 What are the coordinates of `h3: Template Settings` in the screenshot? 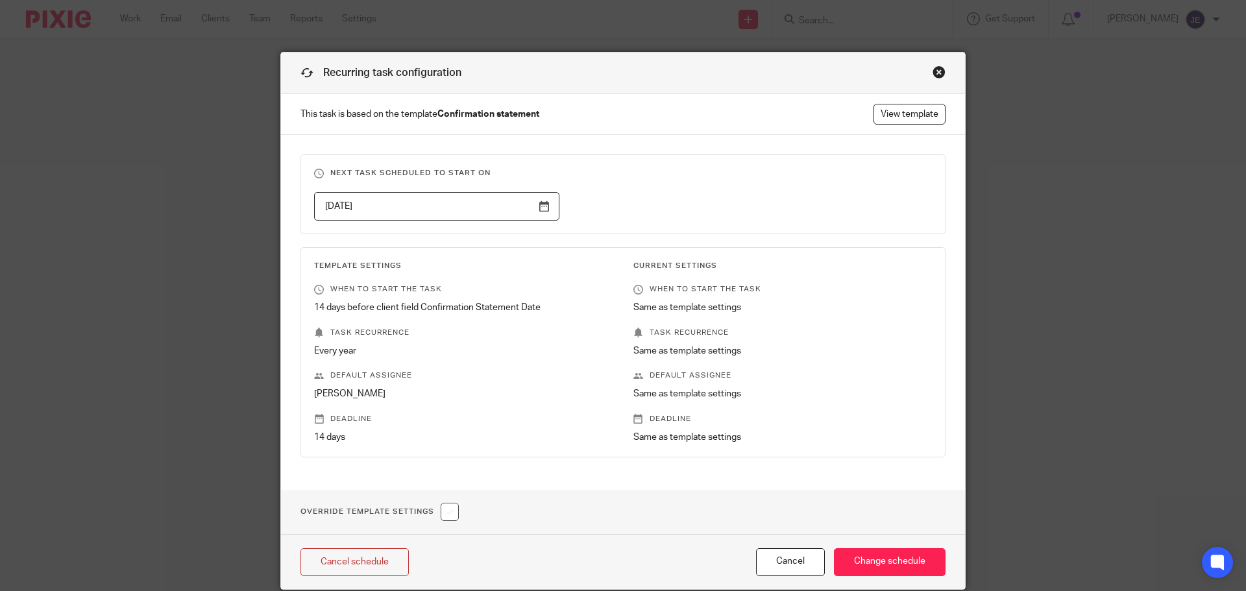 It's located at (463, 266).